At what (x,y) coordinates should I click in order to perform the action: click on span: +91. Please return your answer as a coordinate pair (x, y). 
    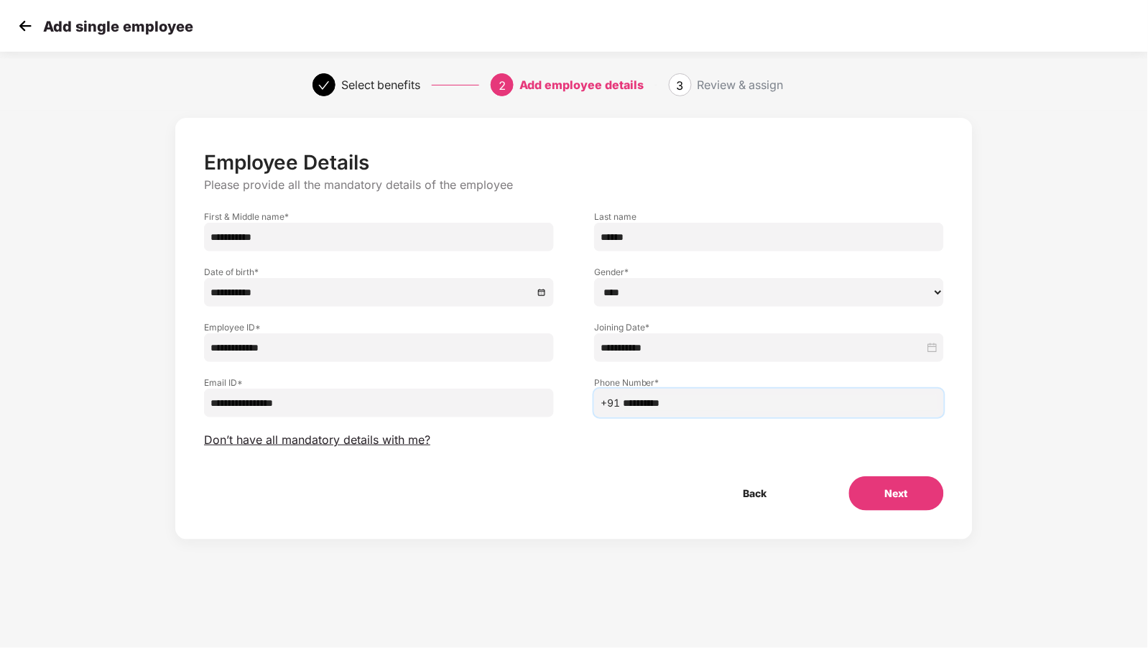
    Looking at the image, I should click on (610, 403).